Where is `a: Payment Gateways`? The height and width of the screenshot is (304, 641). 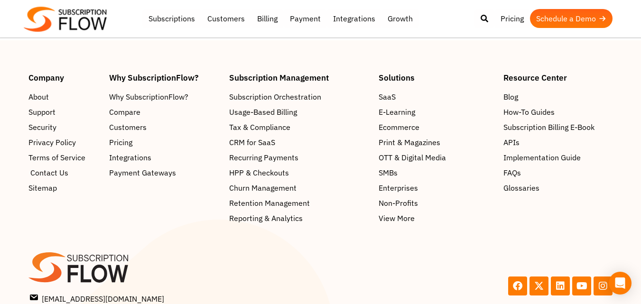 a: Payment Gateways is located at coordinates (164, 173).